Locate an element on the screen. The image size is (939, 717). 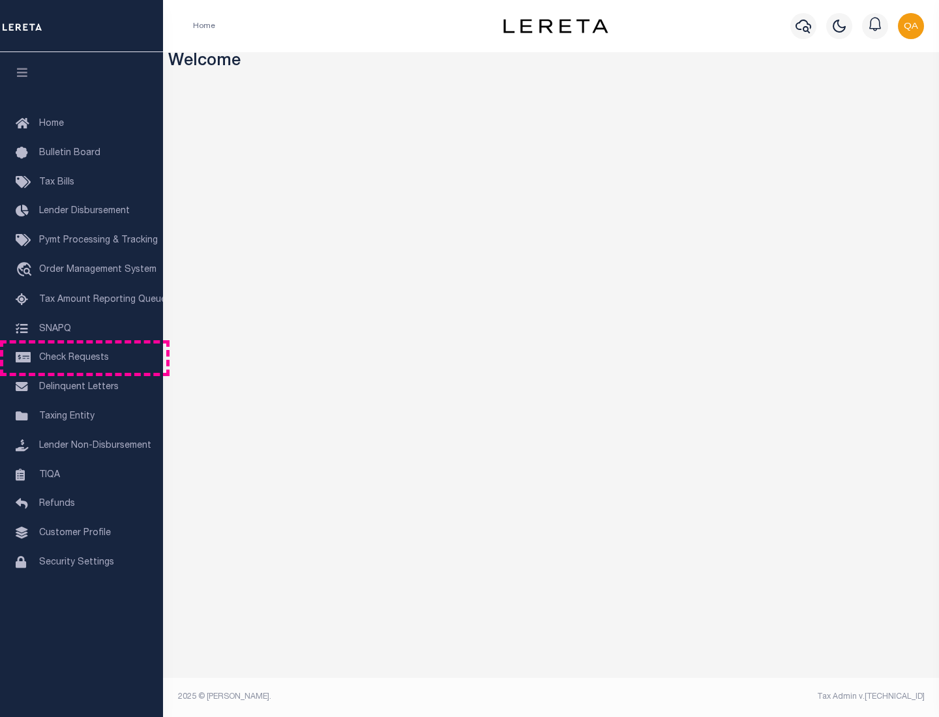
span: SNAPQ is located at coordinates (55, 329).